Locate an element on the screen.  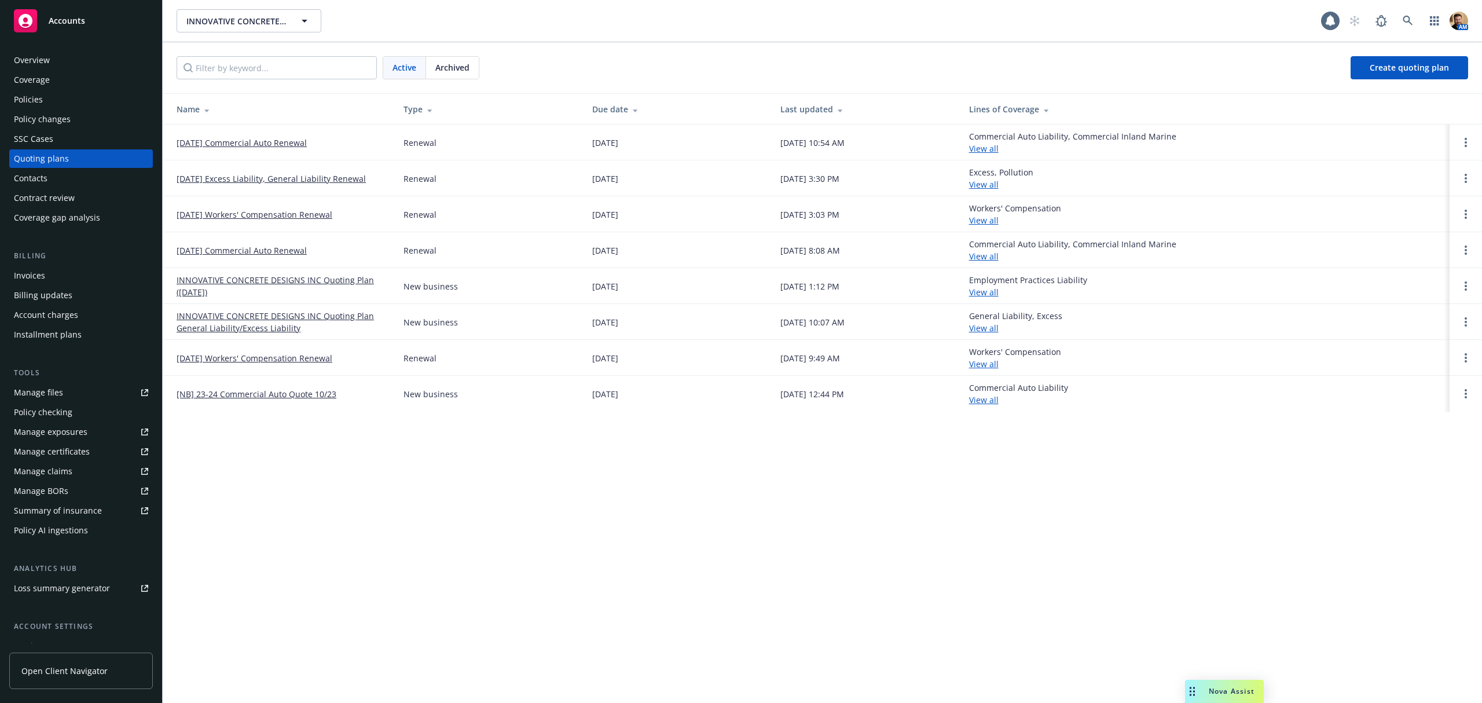
div: Manage files is located at coordinates (38, 393).